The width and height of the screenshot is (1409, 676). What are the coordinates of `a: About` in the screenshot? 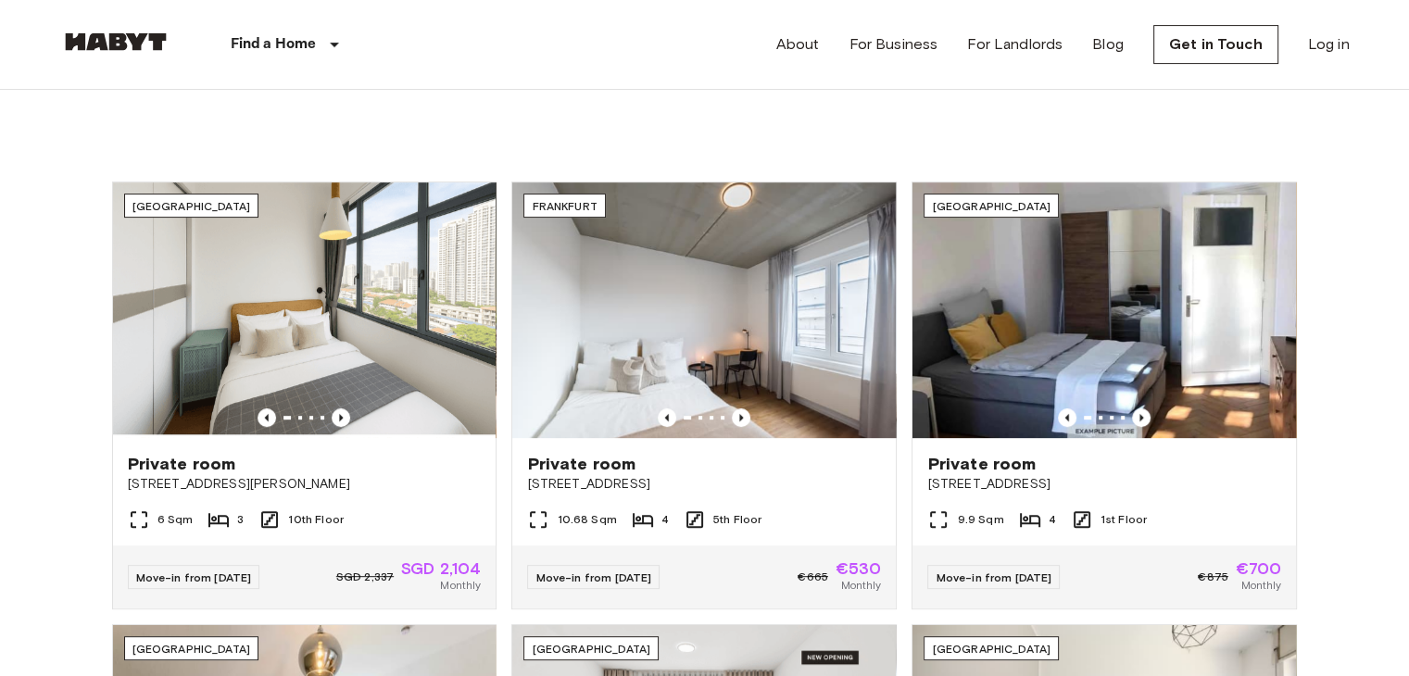 It's located at (797, 44).